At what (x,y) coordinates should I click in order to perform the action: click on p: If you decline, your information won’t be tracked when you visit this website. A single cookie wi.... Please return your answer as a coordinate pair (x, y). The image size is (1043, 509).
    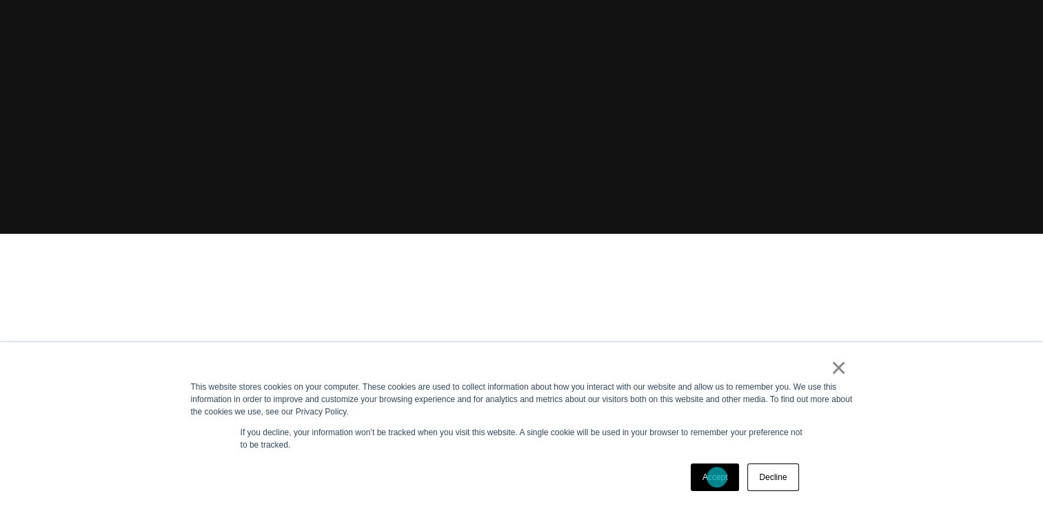
    Looking at the image, I should click on (522, 438).